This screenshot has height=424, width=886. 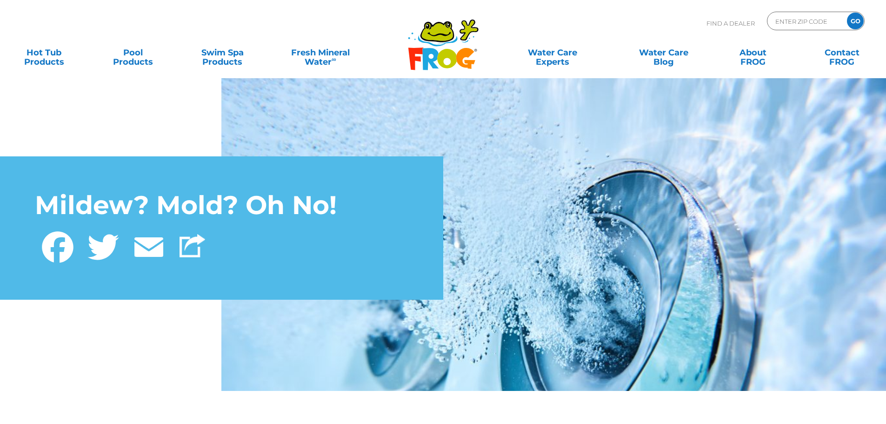 What do you see at coordinates (320, 53) in the screenshot?
I see `a: Fresh MineralWater∞` at bounding box center [320, 53].